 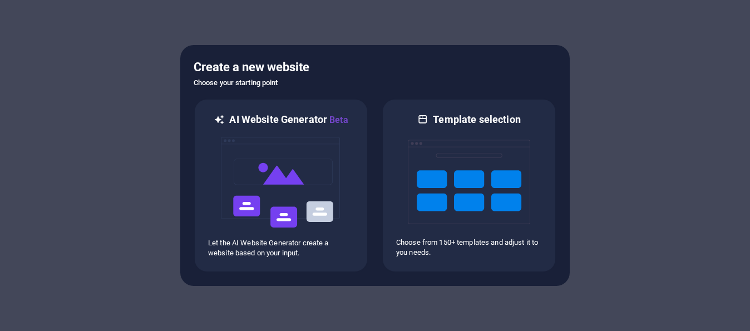 What do you see at coordinates (469, 248) in the screenshot?
I see `p: Choose from 150+ templates and adjust it to you needs.` at bounding box center [469, 248].